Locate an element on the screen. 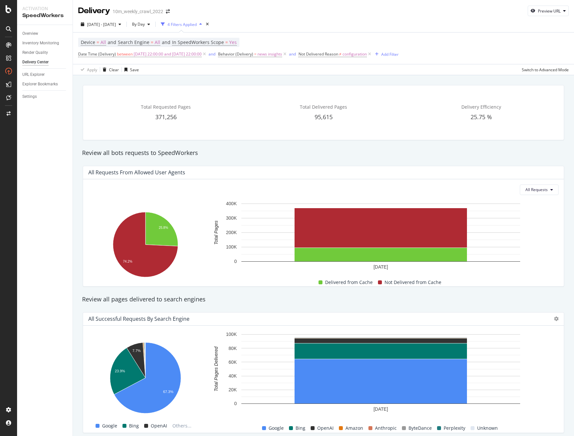 This screenshot has height=436, width=574. a: Settings is located at coordinates (45, 96).